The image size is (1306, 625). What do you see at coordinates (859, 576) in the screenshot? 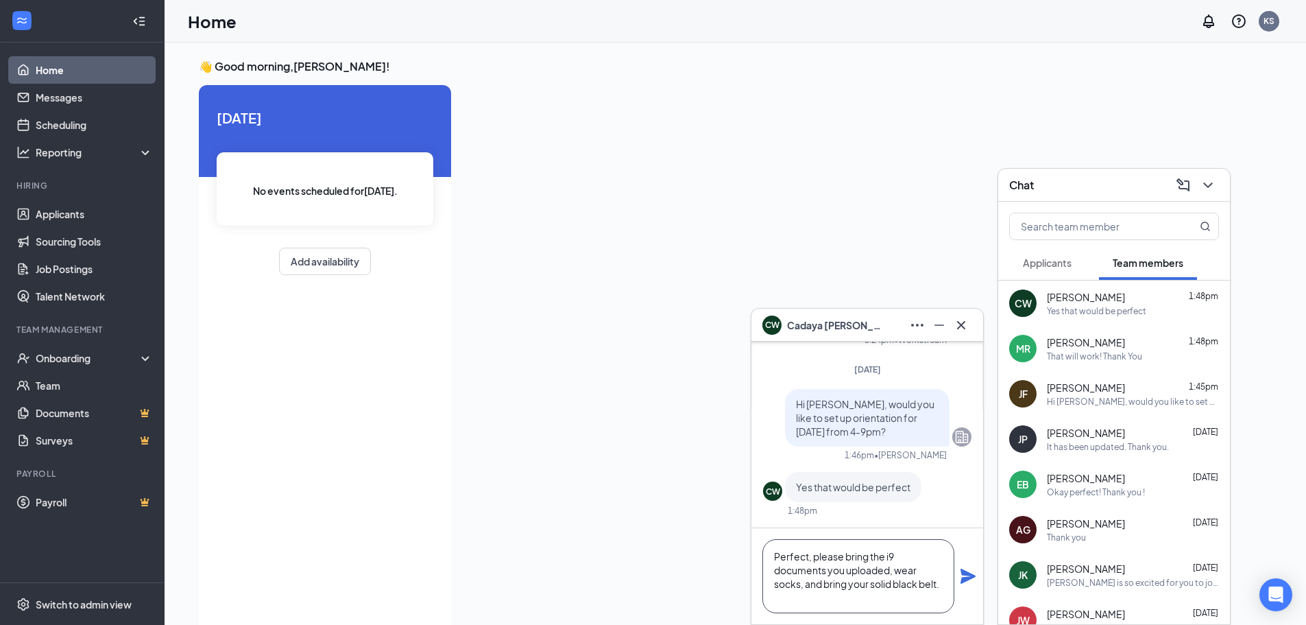
I see `textarea: Perfect, please bring the i9 documents you uploaded, wear socks, and bring your solid black belt.` at bounding box center [859, 576].